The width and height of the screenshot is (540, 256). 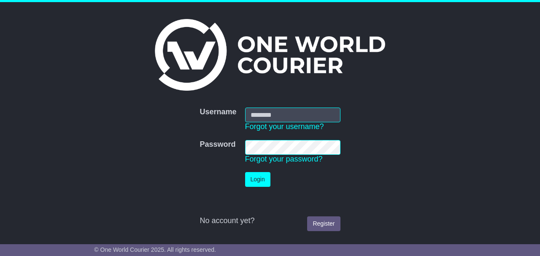 I want to click on div: No account yet?, so click(x=270, y=221).